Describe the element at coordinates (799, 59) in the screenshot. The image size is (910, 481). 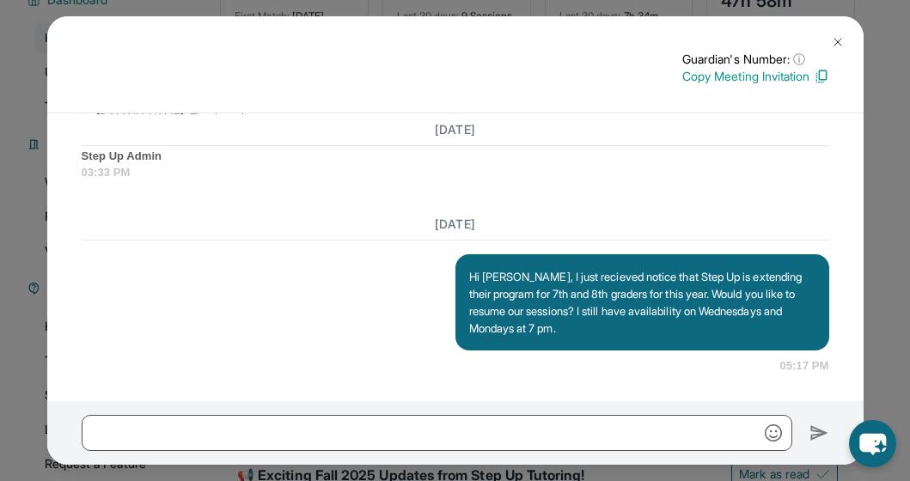
I see `span: ⓘ` at that location.